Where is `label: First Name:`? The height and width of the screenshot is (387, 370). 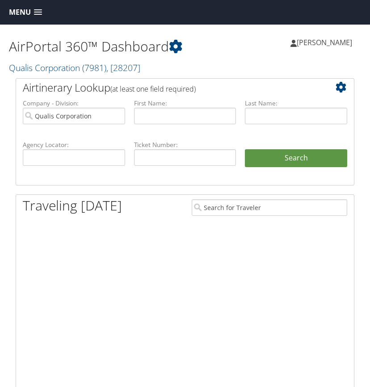 label: First Name: is located at coordinates (185, 103).